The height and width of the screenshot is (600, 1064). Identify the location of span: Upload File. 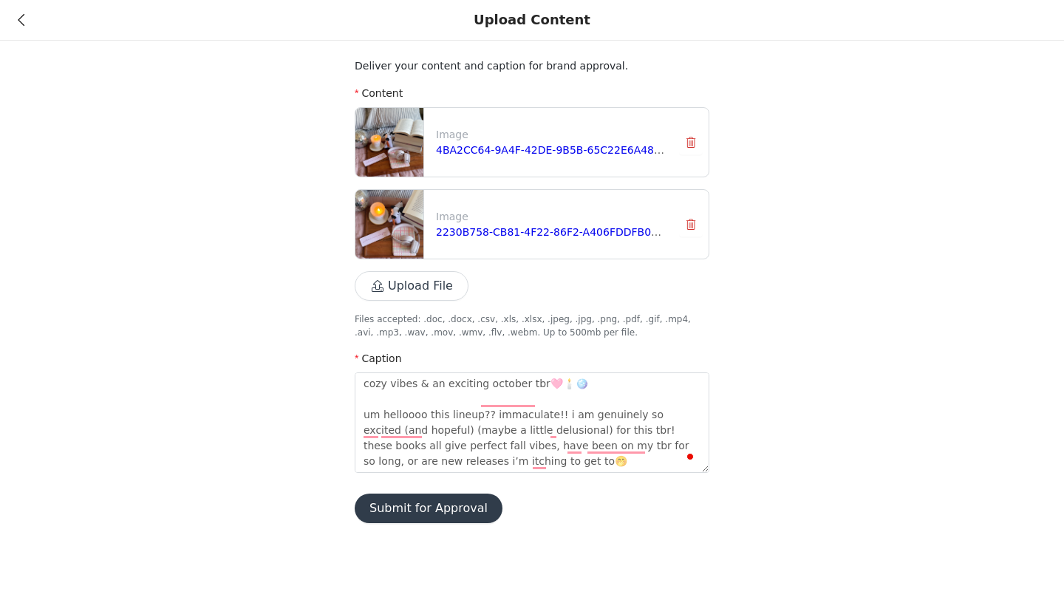
(411, 287).